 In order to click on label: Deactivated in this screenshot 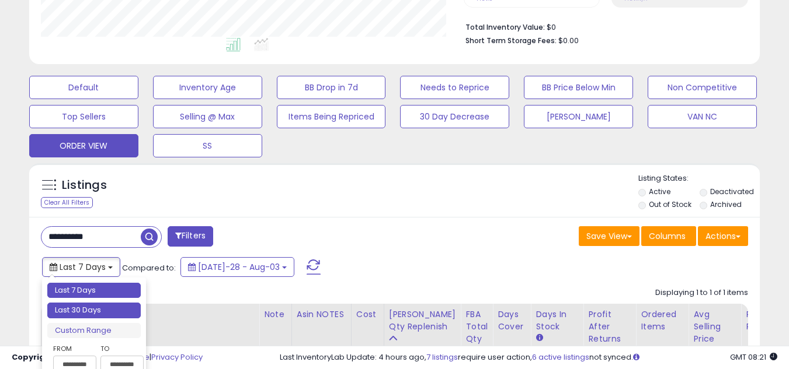, I will do `click(731, 191)`.